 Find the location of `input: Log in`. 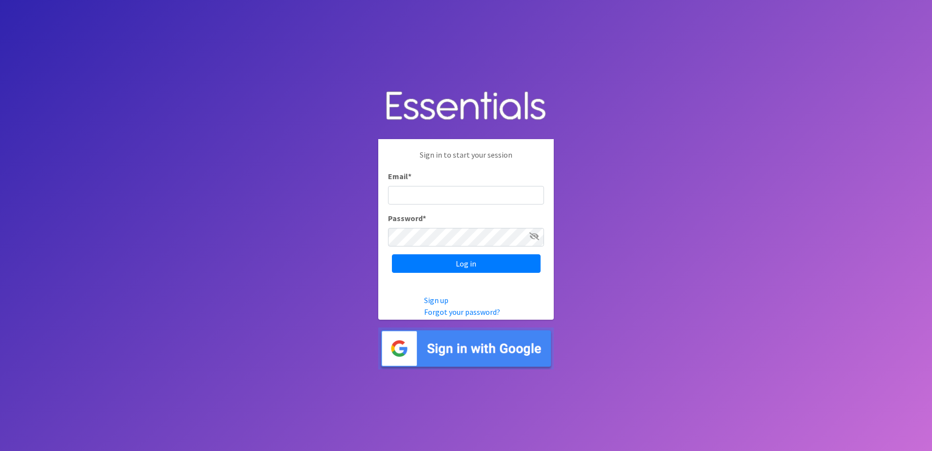

input: Log in is located at coordinates (466, 263).